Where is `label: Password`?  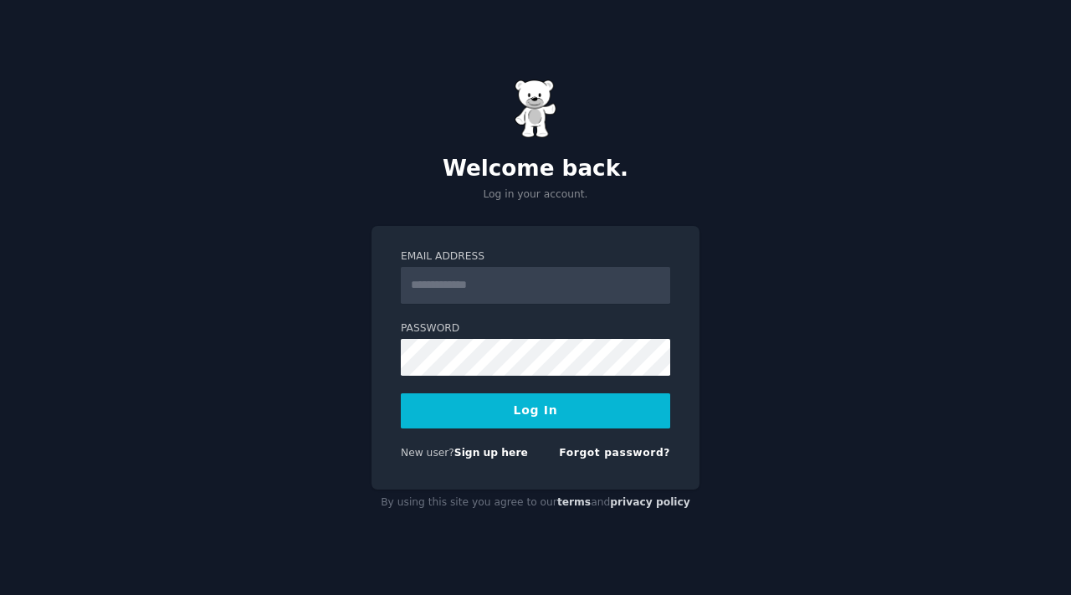 label: Password is located at coordinates (535, 329).